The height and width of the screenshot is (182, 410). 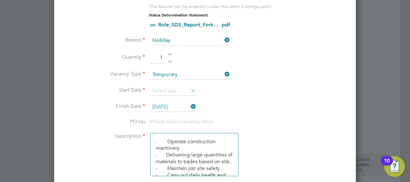 What do you see at coordinates (211, 5) in the screenshot?
I see `div: This feature can be enabled under this client's configuration.` at bounding box center [211, 5].